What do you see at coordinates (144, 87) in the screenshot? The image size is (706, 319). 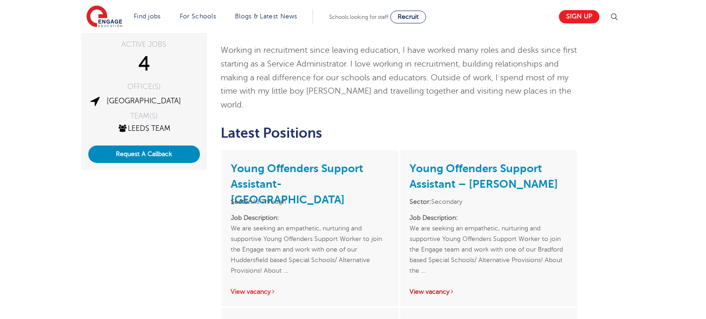 I see `div: OFFICE(S)` at bounding box center [144, 87].